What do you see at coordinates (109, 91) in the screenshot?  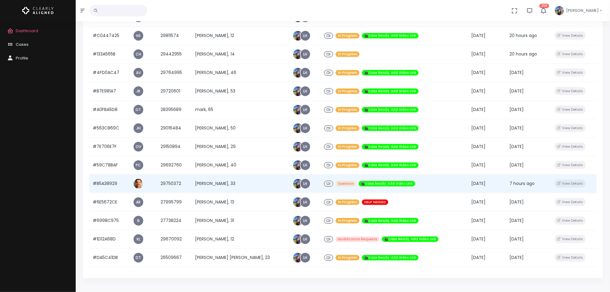 I see `td: #B7E981A7` at bounding box center [109, 91].